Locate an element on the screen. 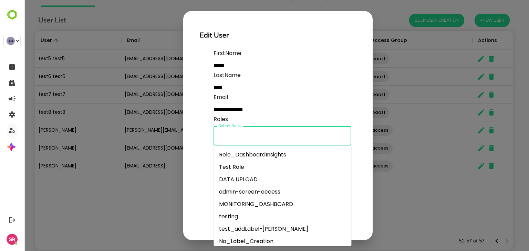 The height and width of the screenshot is (251, 529). li: MONITORING_DASHBOARD is located at coordinates (258, 205).